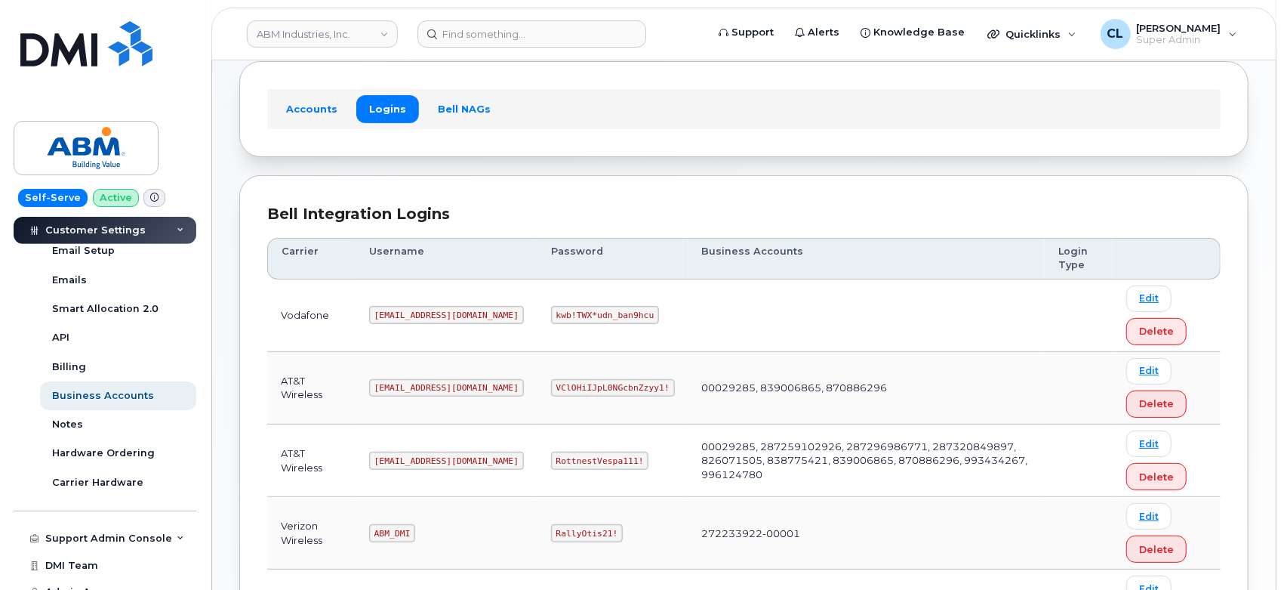  Describe the element at coordinates (817, 32) in the screenshot. I see `a: Alerts` at that location.